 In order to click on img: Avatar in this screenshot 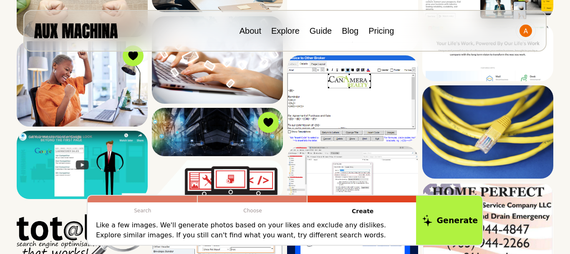, I will do `click(526, 31)`.